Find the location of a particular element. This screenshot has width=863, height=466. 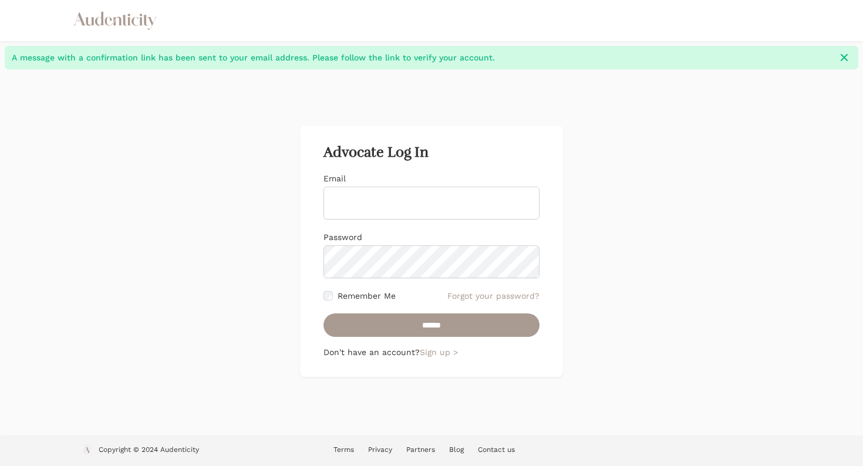

p: Don't have an account? is located at coordinates (432, 352).